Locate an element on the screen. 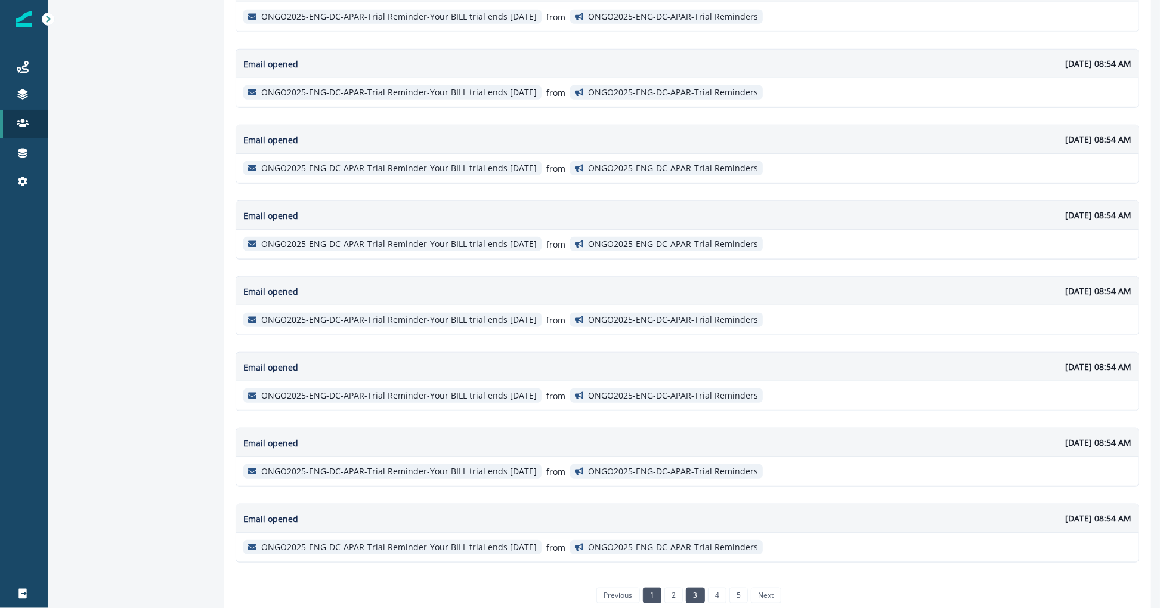  a: Page 1 is your current page is located at coordinates (652, 595).